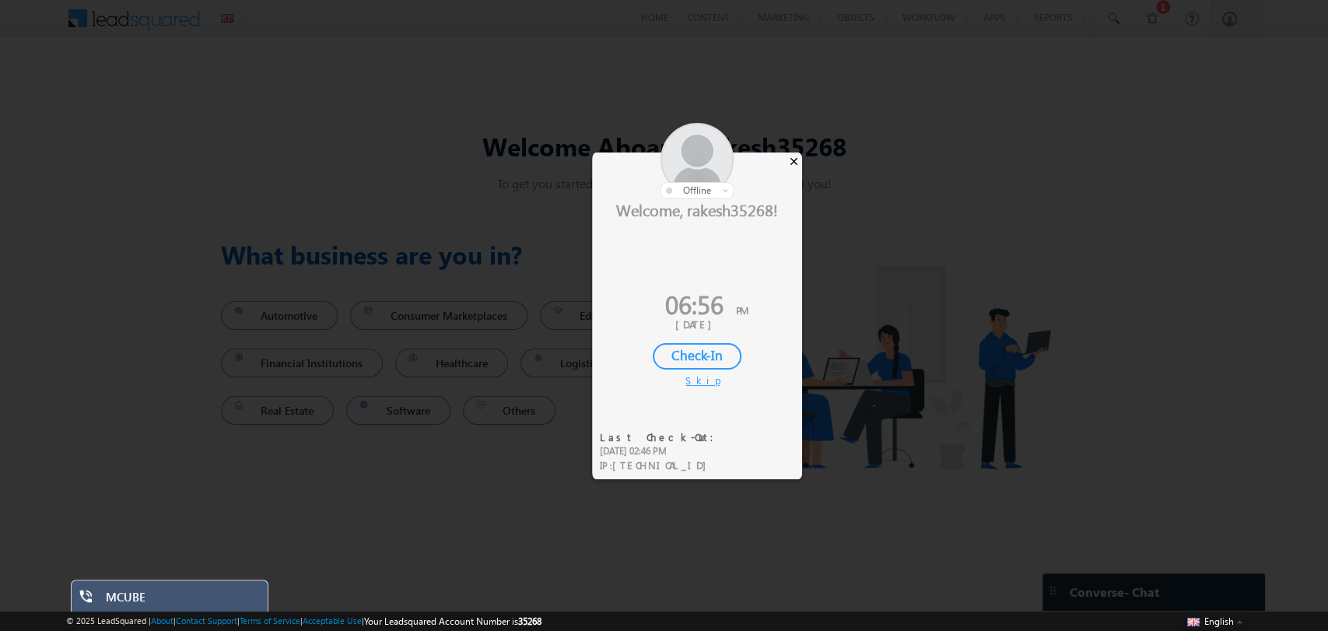 The image size is (1328, 631). What do you see at coordinates (661, 437) in the screenshot?
I see `div: Last Check-Out:` at bounding box center [661, 437].